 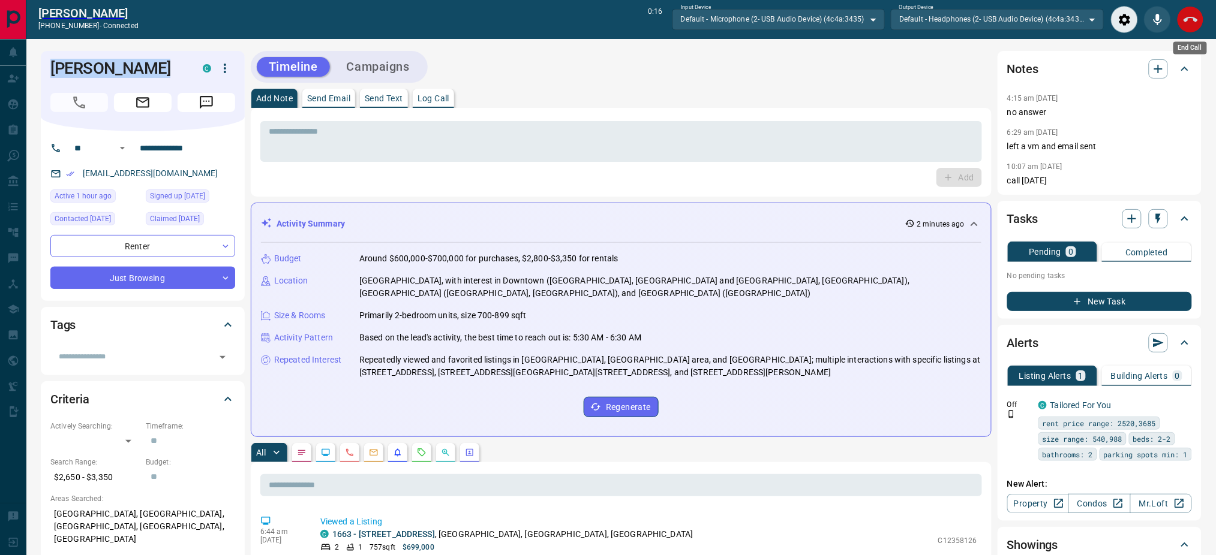 I want to click on p: Completed, so click(x=1146, y=253).